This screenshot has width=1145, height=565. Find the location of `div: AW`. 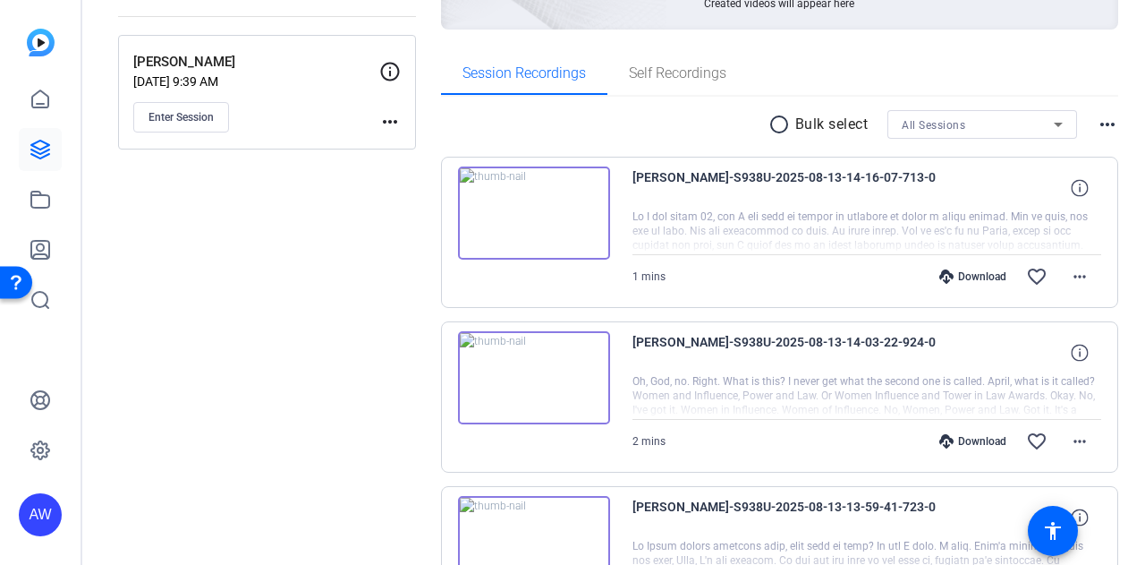

div: AW is located at coordinates (40, 515).